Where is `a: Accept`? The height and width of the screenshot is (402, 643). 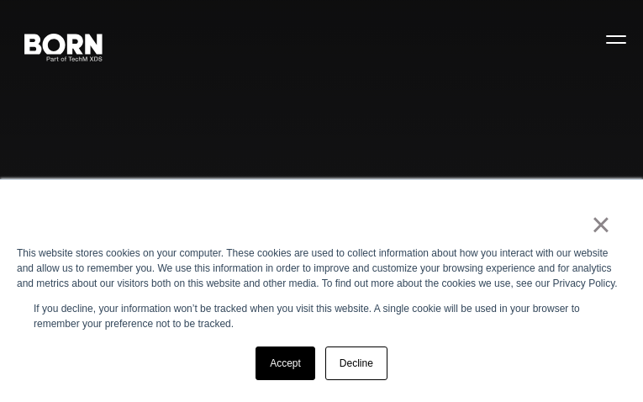 a: Accept is located at coordinates (285, 363).